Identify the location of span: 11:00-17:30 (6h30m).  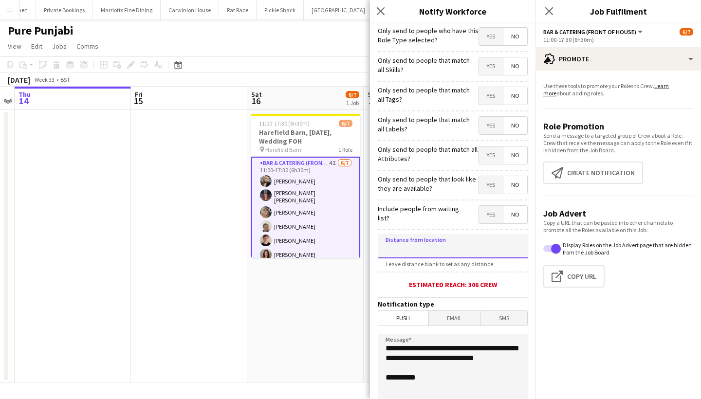
(284, 123).